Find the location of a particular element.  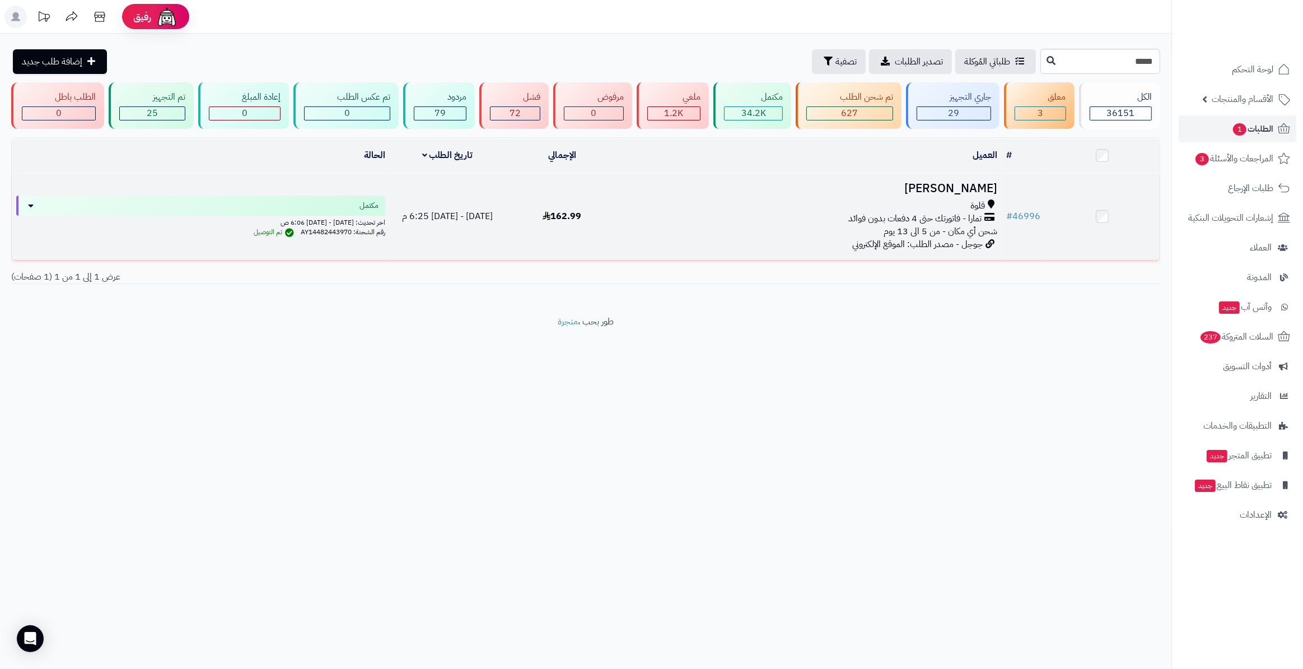

a: تاريخ الطلب is located at coordinates (447, 155).